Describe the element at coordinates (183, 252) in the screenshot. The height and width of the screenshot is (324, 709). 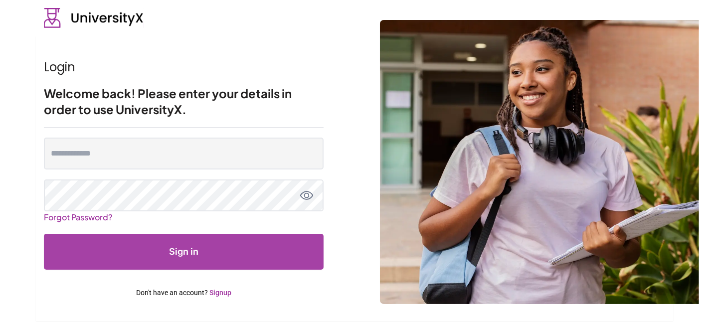
I see `button: Submit form` at that location.